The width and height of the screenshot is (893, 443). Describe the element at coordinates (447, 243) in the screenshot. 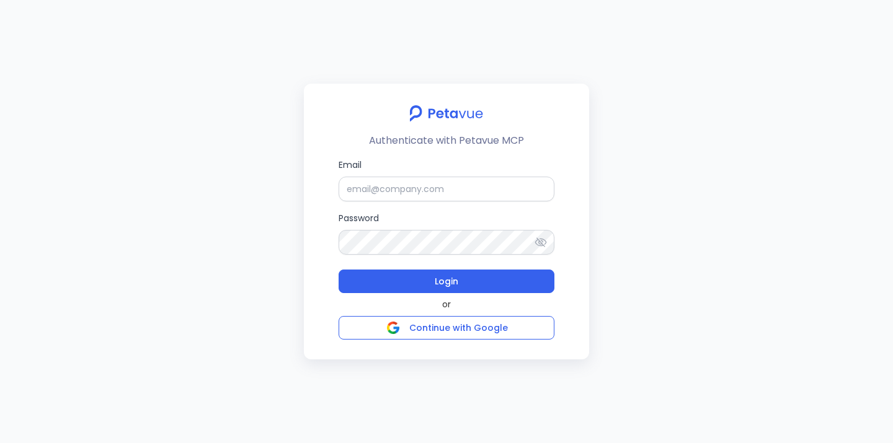

I see `input: Password` at that location.